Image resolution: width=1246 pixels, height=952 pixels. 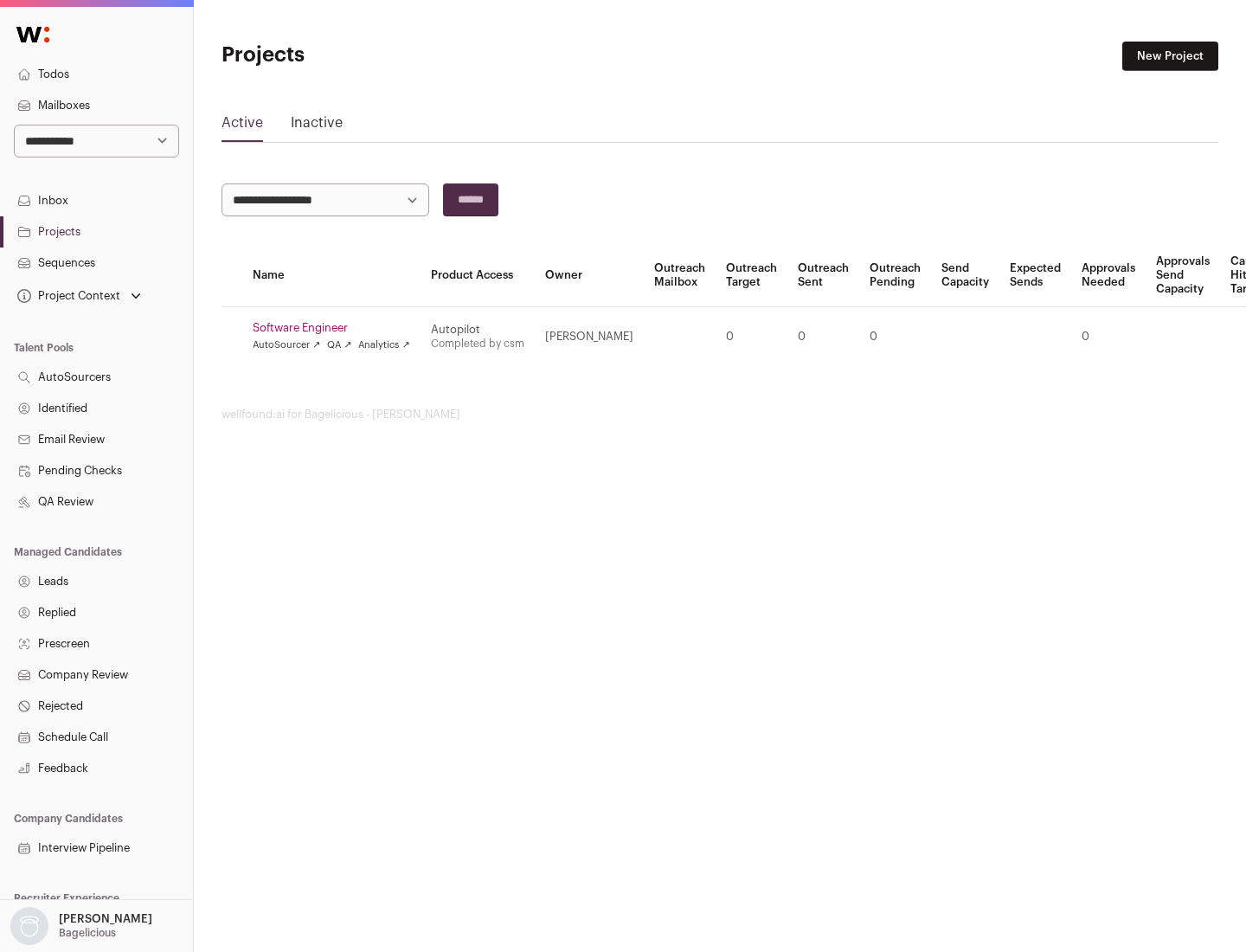 What do you see at coordinates (33, 34) in the screenshot?
I see `img: Wellfound` at bounding box center [33, 34].